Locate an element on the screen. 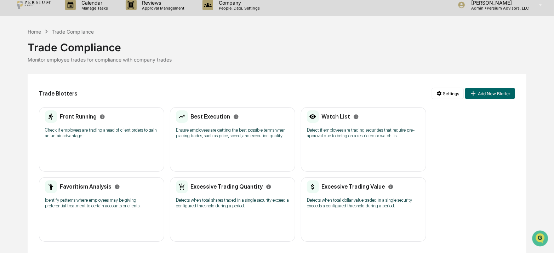 The width and height of the screenshot is (554, 253). p: Check if employees are trading ahead of client orders to gain an unfair advantage. is located at coordinates (102, 133).